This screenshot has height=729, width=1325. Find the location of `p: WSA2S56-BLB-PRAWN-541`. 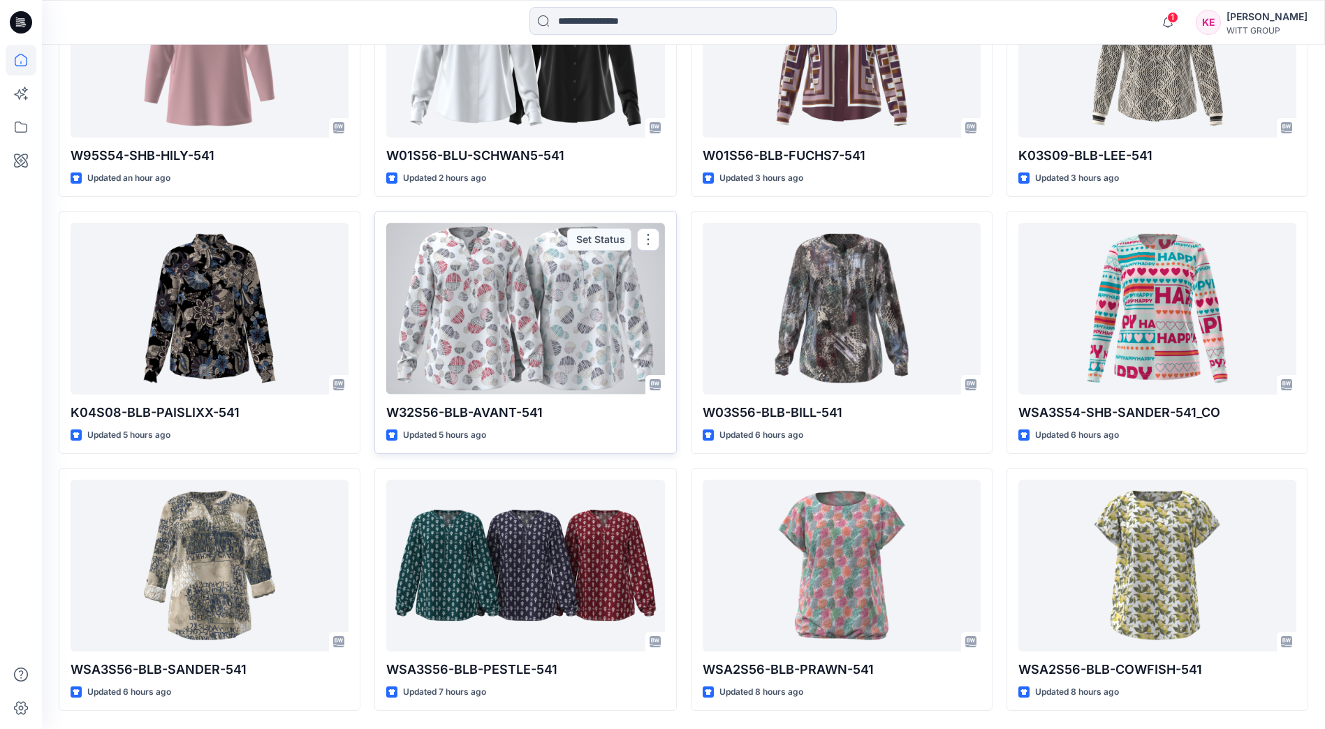

p: WSA2S56-BLB-PRAWN-541 is located at coordinates (842, 670).